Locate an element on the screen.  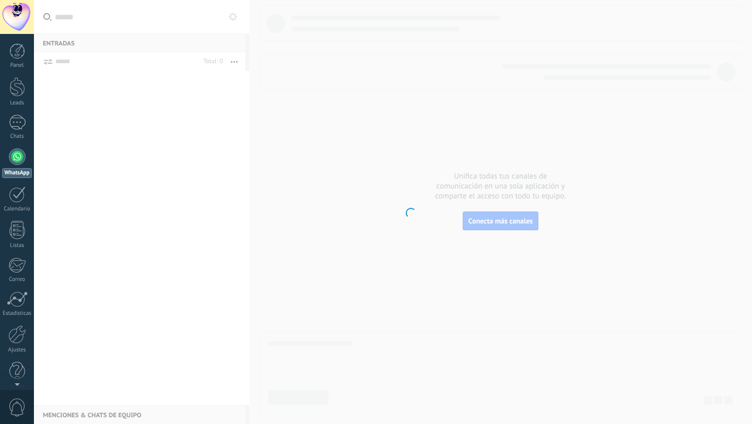
div: Calendario is located at coordinates (17, 209).